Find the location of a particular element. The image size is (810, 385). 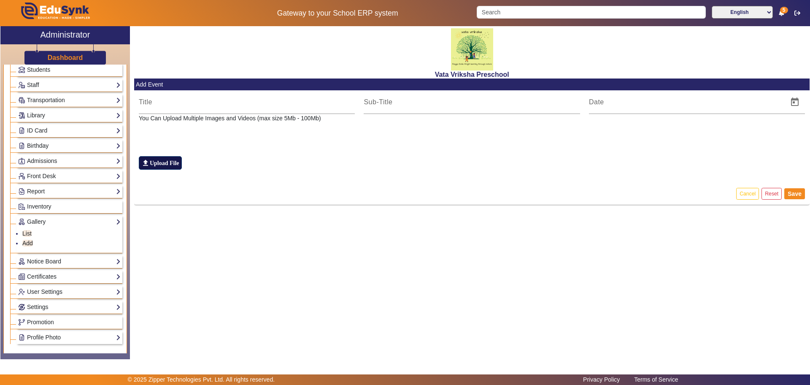

a: Inventory is located at coordinates (69, 206).